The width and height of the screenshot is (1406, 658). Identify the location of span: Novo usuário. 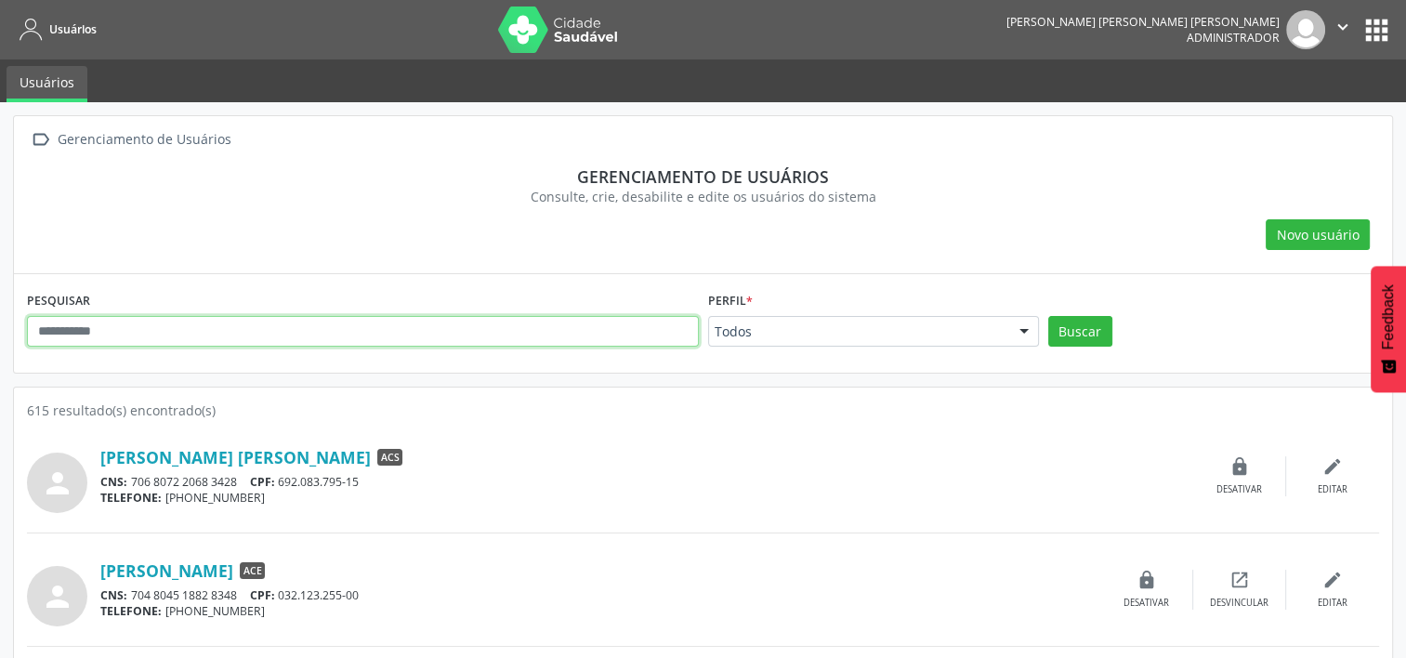
(1318, 234).